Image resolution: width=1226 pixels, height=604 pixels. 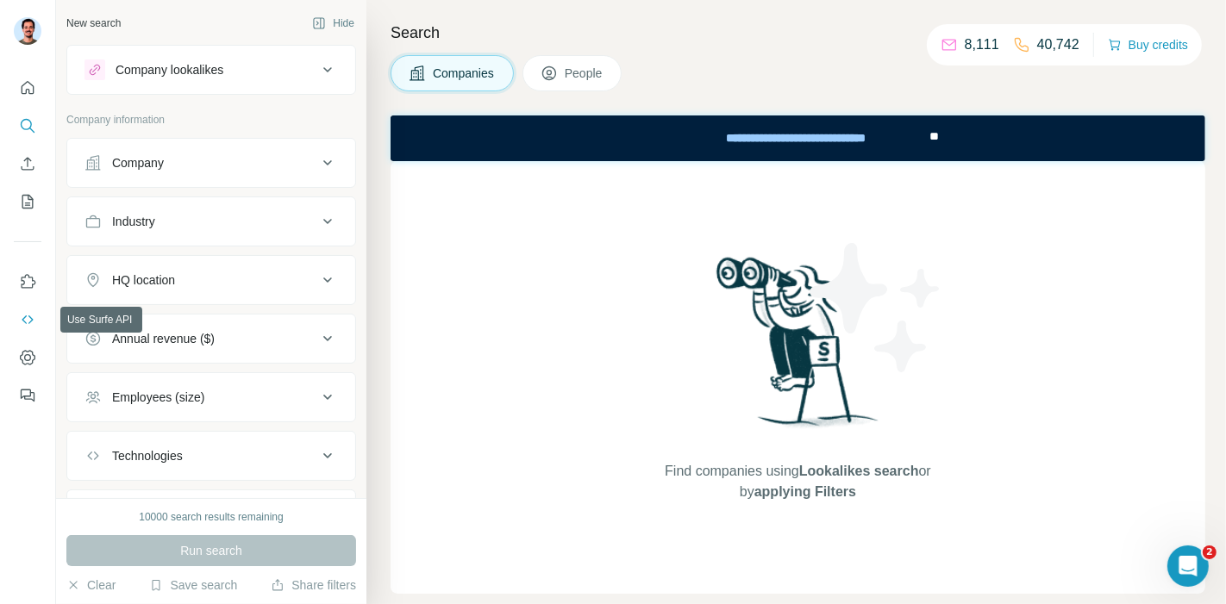 I want to click on button: Share filters, so click(x=313, y=585).